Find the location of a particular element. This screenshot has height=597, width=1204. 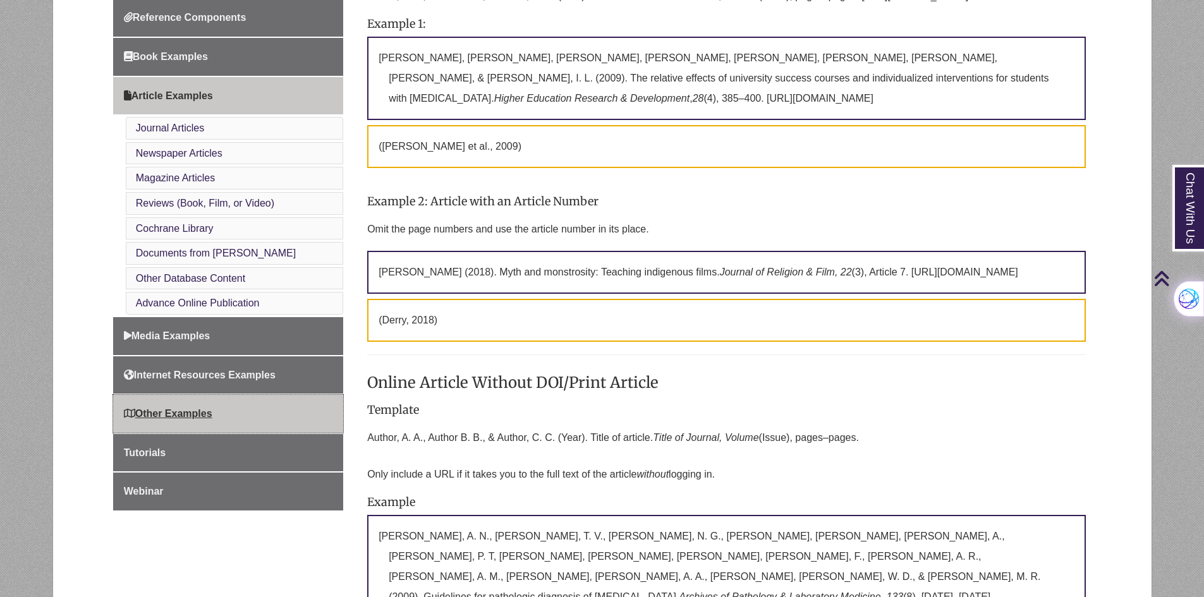

span: Webinar is located at coordinates (143, 491).